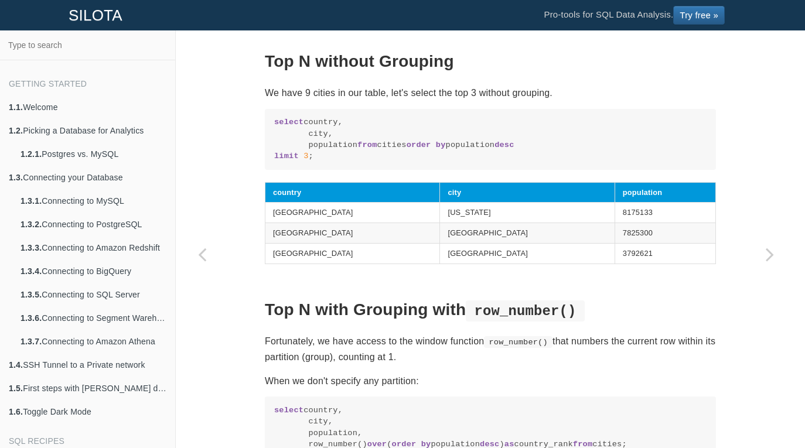  Describe the element at coordinates (527, 192) in the screenshot. I see `th: city` at that location.